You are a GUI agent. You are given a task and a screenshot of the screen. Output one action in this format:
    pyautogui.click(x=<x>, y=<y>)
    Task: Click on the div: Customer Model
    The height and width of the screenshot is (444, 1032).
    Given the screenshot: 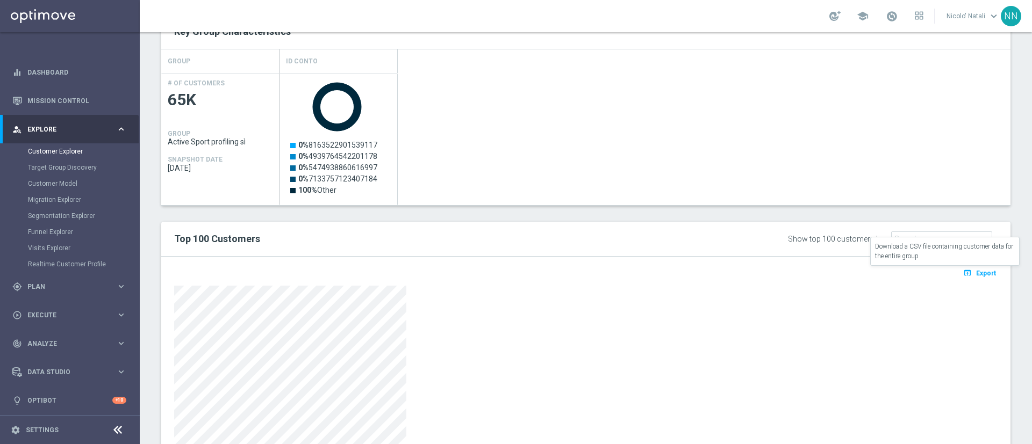 What is the action you would take?
    pyautogui.click(x=83, y=184)
    